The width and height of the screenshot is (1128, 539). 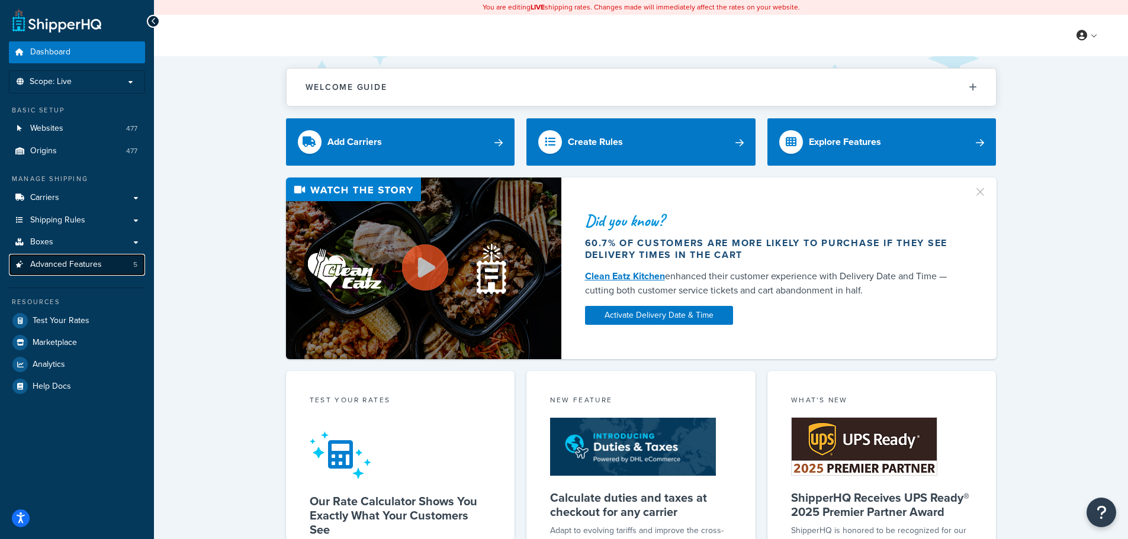 What do you see at coordinates (61, 321) in the screenshot?
I see `span: Test Your Rates` at bounding box center [61, 321].